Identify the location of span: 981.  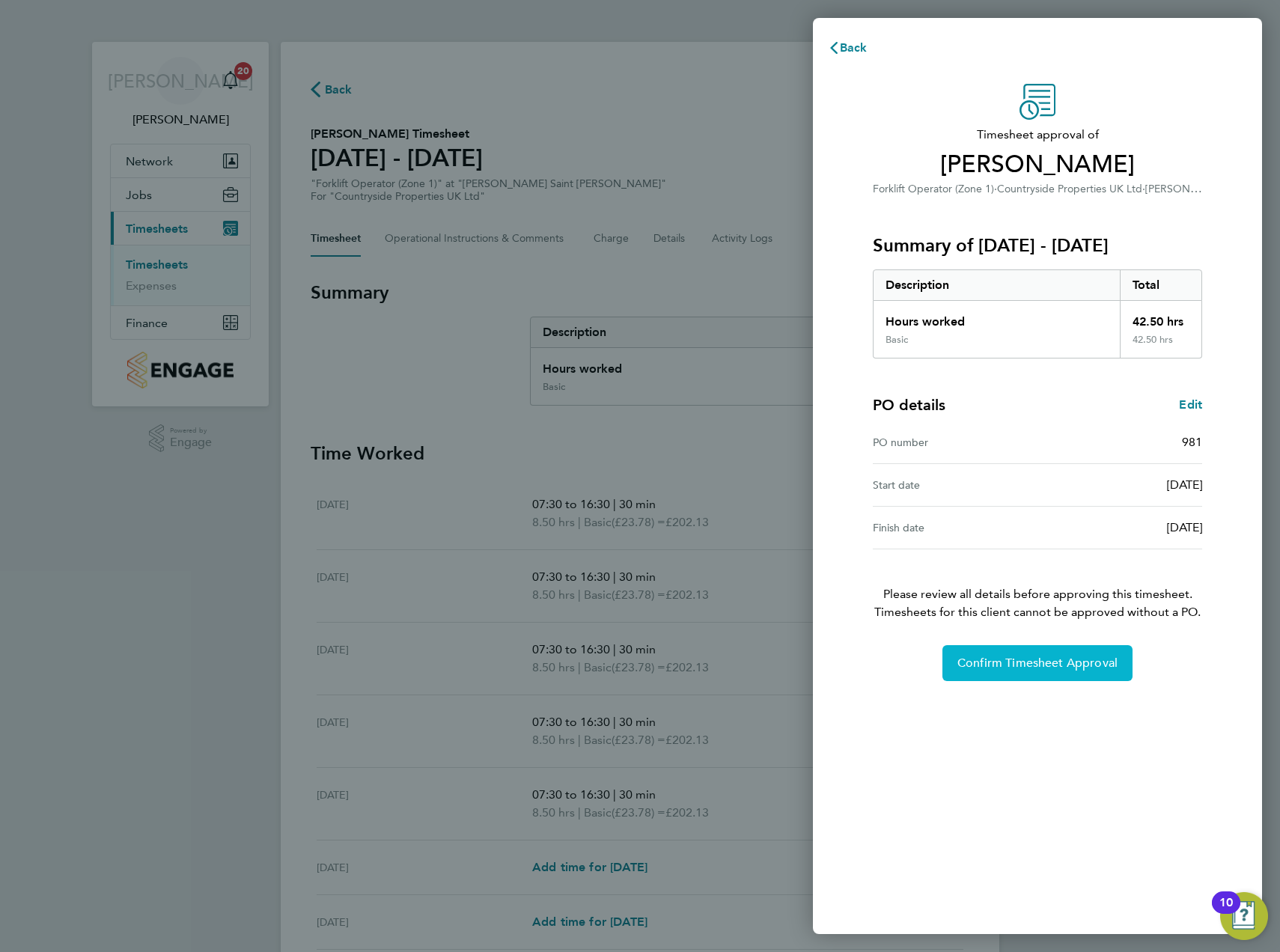
(1191, 442).